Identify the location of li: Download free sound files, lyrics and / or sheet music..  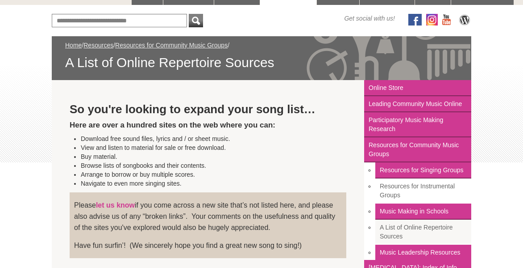
(219, 138).